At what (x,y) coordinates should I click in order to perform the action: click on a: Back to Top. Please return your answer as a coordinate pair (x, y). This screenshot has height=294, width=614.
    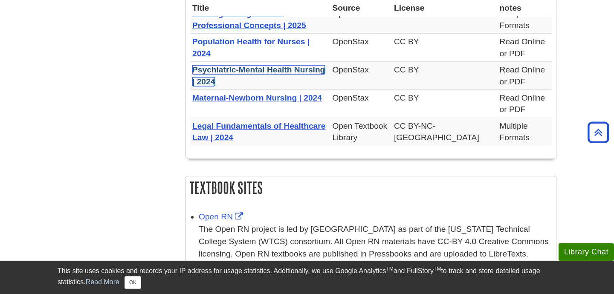
    Looking at the image, I should click on (598, 132).